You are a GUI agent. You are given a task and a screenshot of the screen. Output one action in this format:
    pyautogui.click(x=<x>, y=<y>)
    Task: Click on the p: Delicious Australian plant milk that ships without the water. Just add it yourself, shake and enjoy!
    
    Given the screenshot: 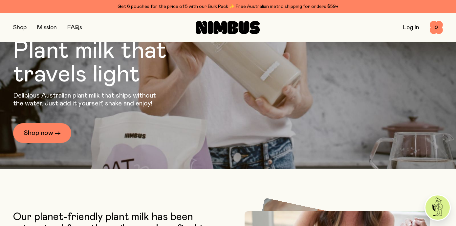 What is the action you would take?
    pyautogui.click(x=87, y=99)
    